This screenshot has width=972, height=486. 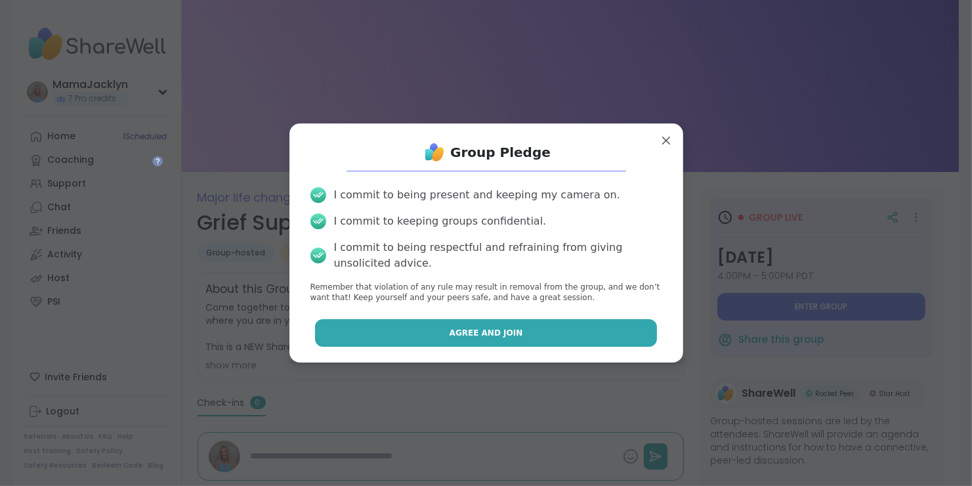 I want to click on div: I commit to being respectful and refraining from giving unsolicited advice., so click(x=498, y=255).